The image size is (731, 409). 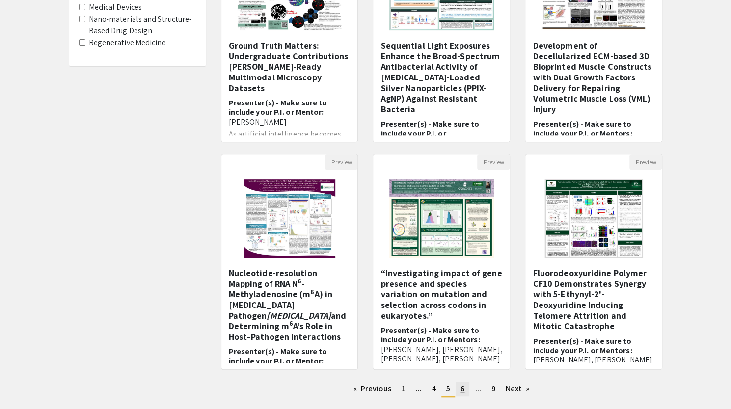 What do you see at coordinates (115, 7) in the screenshot?
I see `label: Medical Devices` at bounding box center [115, 7].